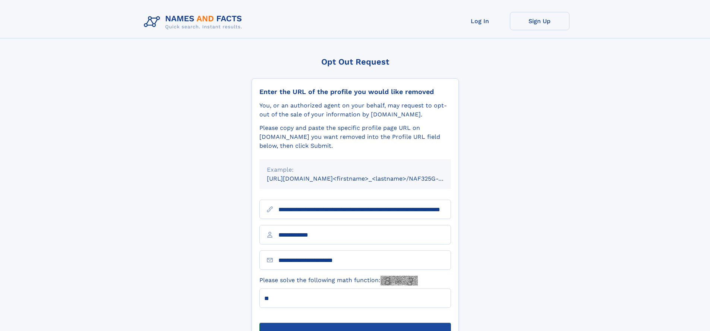 Image resolution: width=710 pixels, height=331 pixels. I want to click on div: You, or an authorized agent on your behalf, may request to opt-out of the sale of your informatio..., so click(355, 110).